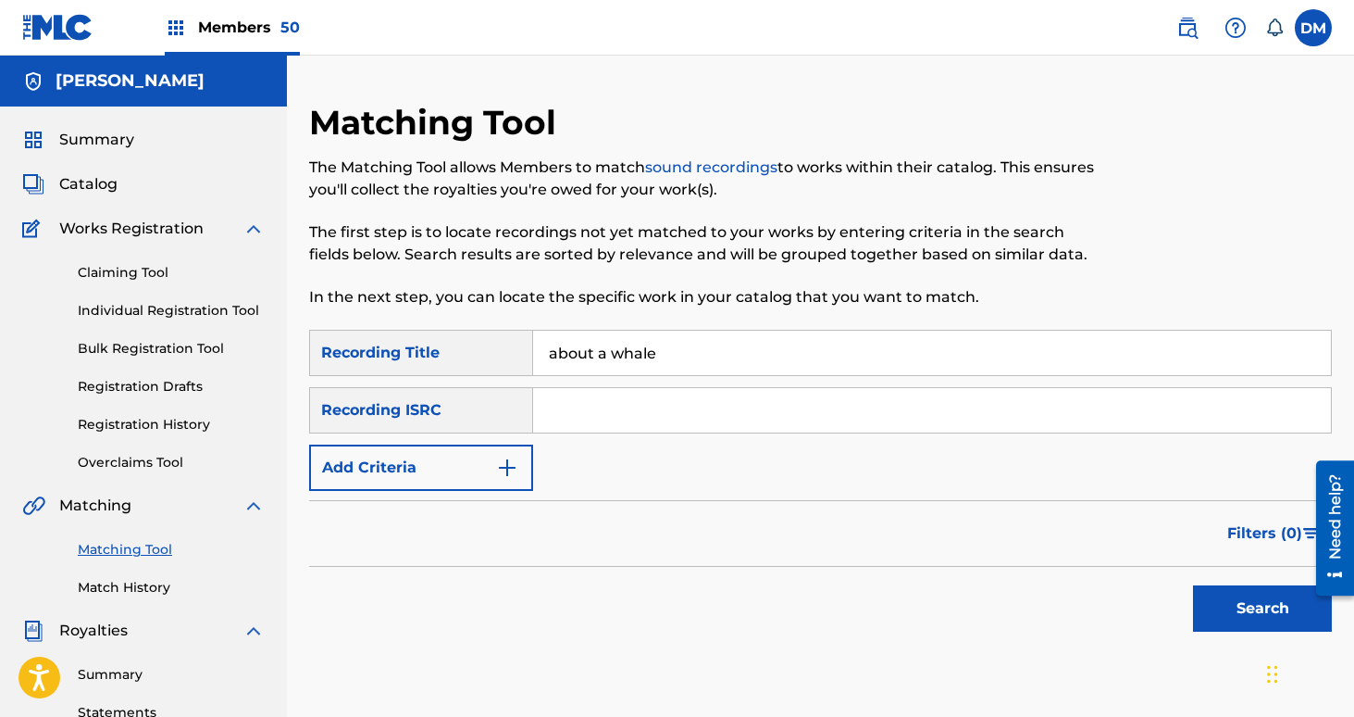 This screenshot has height=717, width=1354. What do you see at coordinates (703, 243) in the screenshot?
I see `p: The first step is to locate recordings not yet matched to your works by entering criteria in the ...` at bounding box center [703, 243].